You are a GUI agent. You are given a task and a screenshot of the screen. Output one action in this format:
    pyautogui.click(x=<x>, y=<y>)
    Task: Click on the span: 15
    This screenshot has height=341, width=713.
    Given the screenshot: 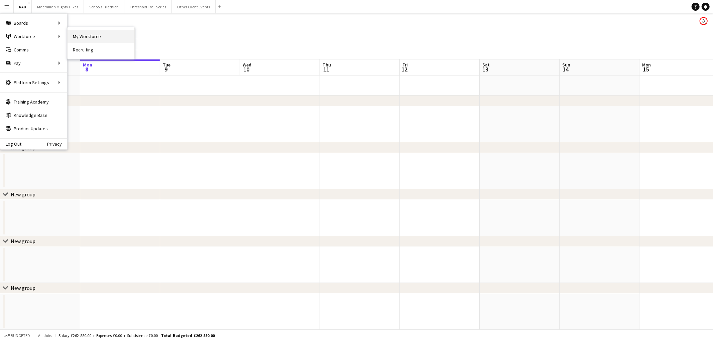 What is the action you would take?
    pyautogui.click(x=645, y=69)
    